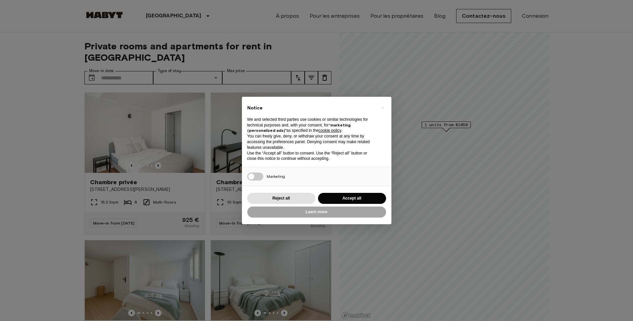  I want to click on strong: “marketing (personalized ads)”, so click(299, 128).